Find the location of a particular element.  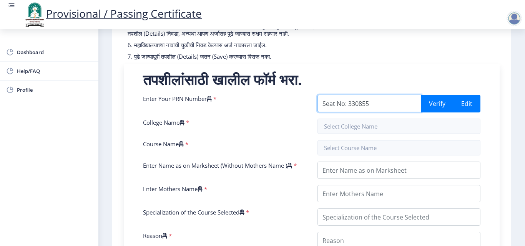

span: Dashboard is located at coordinates (55, 52).